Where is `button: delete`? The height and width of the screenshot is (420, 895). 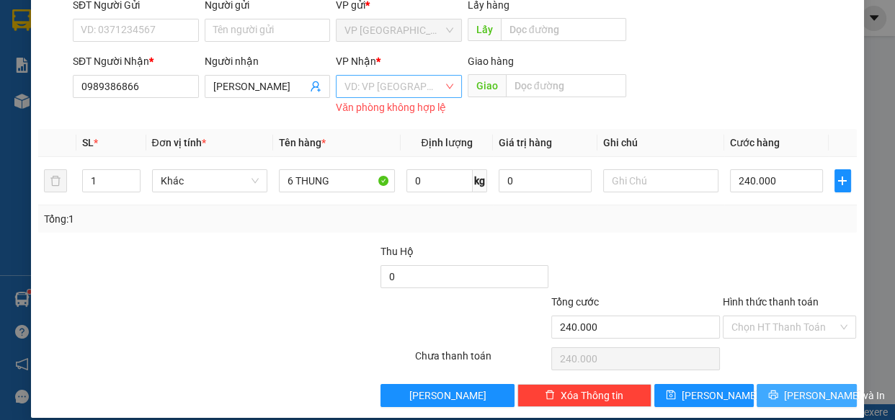
button: delete is located at coordinates (56, 181).